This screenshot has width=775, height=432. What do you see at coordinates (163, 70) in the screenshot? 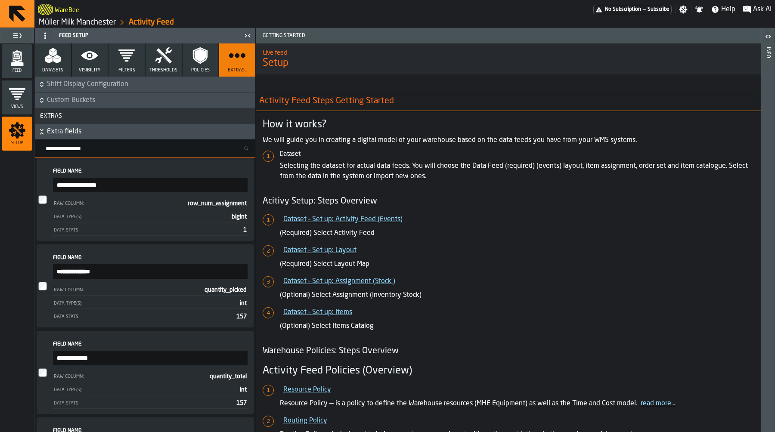
I see `span: Thresholds` at bounding box center [163, 70].